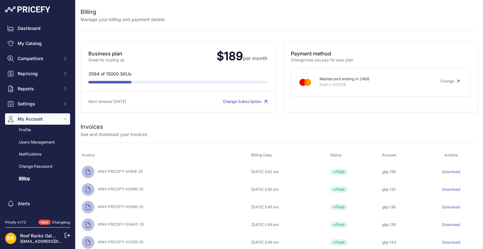  What do you see at coordinates (37, 203) in the screenshot?
I see `a: Alerts` at bounding box center [37, 203].